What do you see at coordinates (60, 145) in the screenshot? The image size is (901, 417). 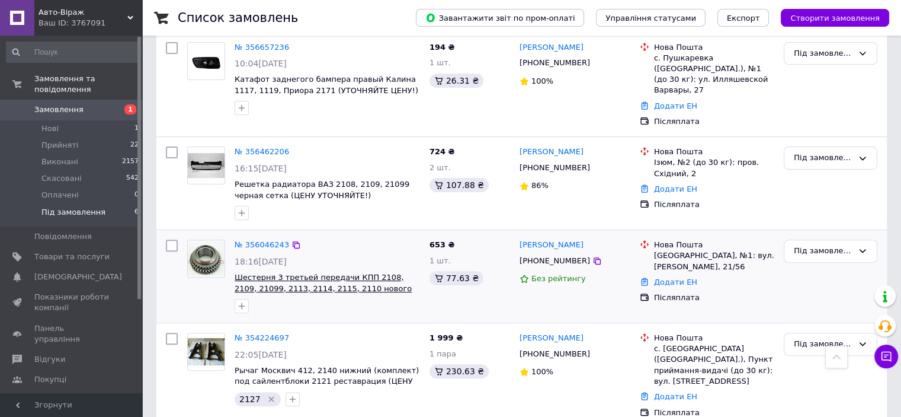 I see `span: Прийняті` at bounding box center [60, 145].